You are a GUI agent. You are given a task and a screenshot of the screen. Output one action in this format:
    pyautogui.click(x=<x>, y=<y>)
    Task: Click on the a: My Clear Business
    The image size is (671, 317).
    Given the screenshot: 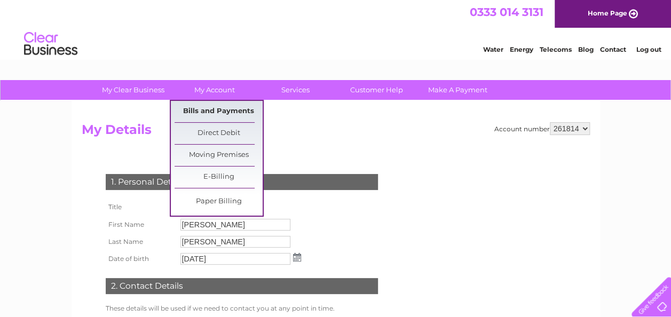 What is the action you would take?
    pyautogui.click(x=133, y=90)
    